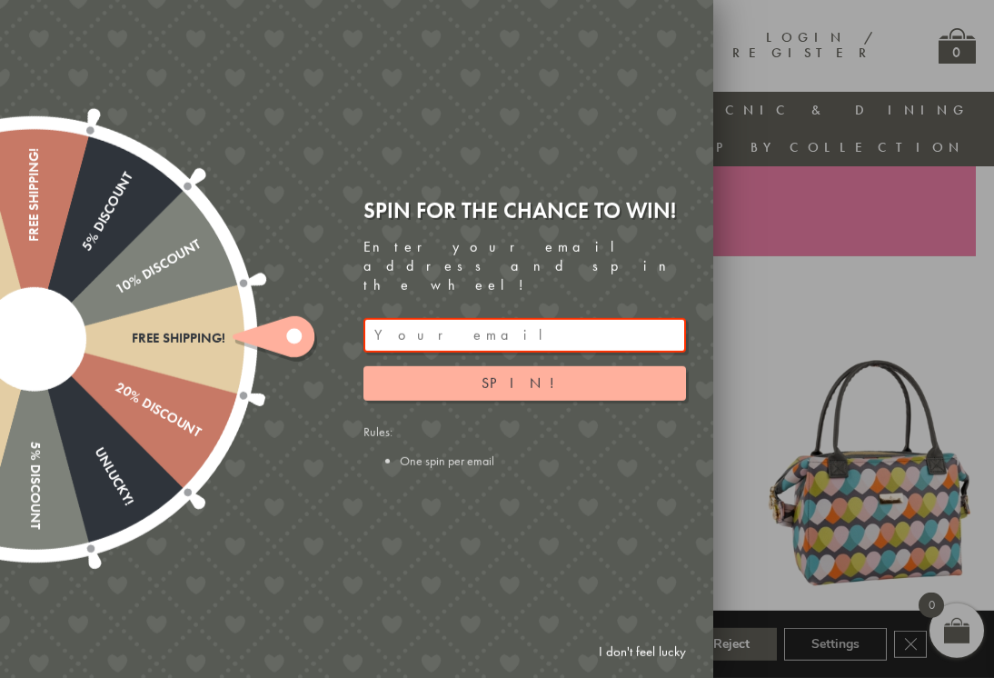 The width and height of the screenshot is (994, 678). What do you see at coordinates (643, 652) in the screenshot?
I see `a: I don't feel lucky` at bounding box center [643, 652].